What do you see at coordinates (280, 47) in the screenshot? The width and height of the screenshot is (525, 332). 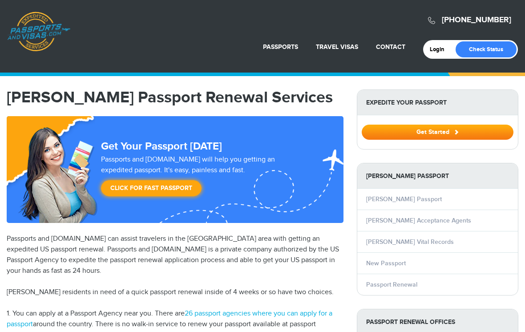 I see `a: Passports` at bounding box center [280, 47].